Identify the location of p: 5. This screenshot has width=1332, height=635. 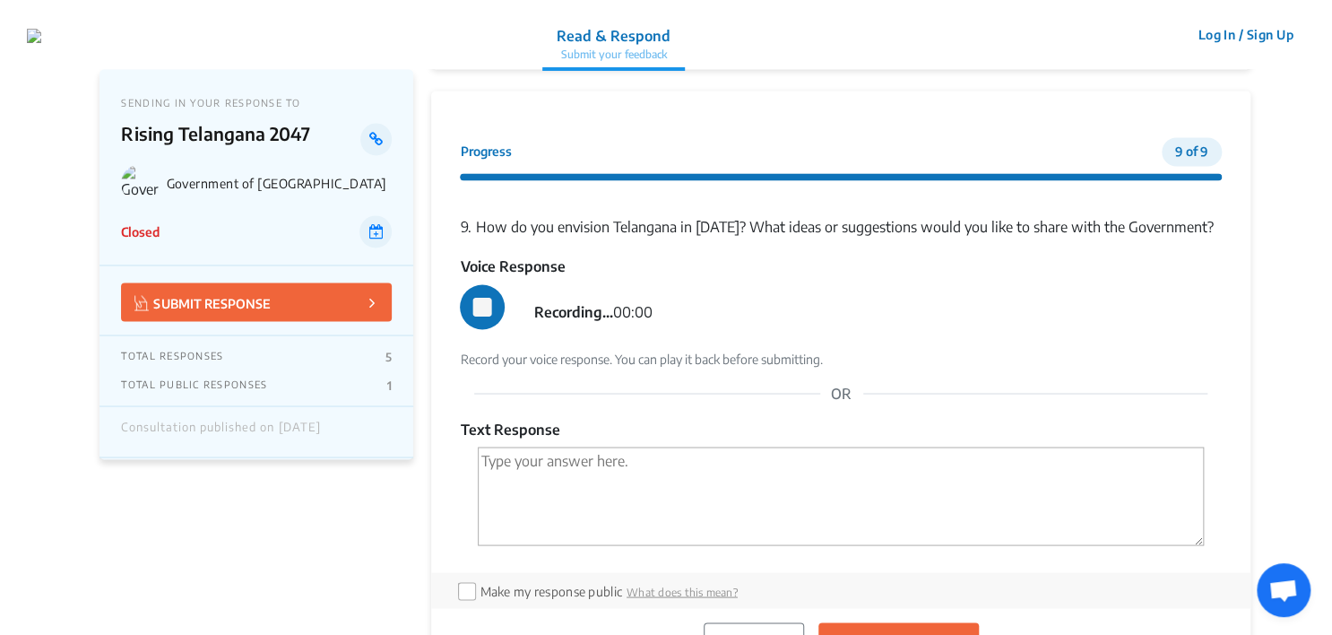
(388, 356).